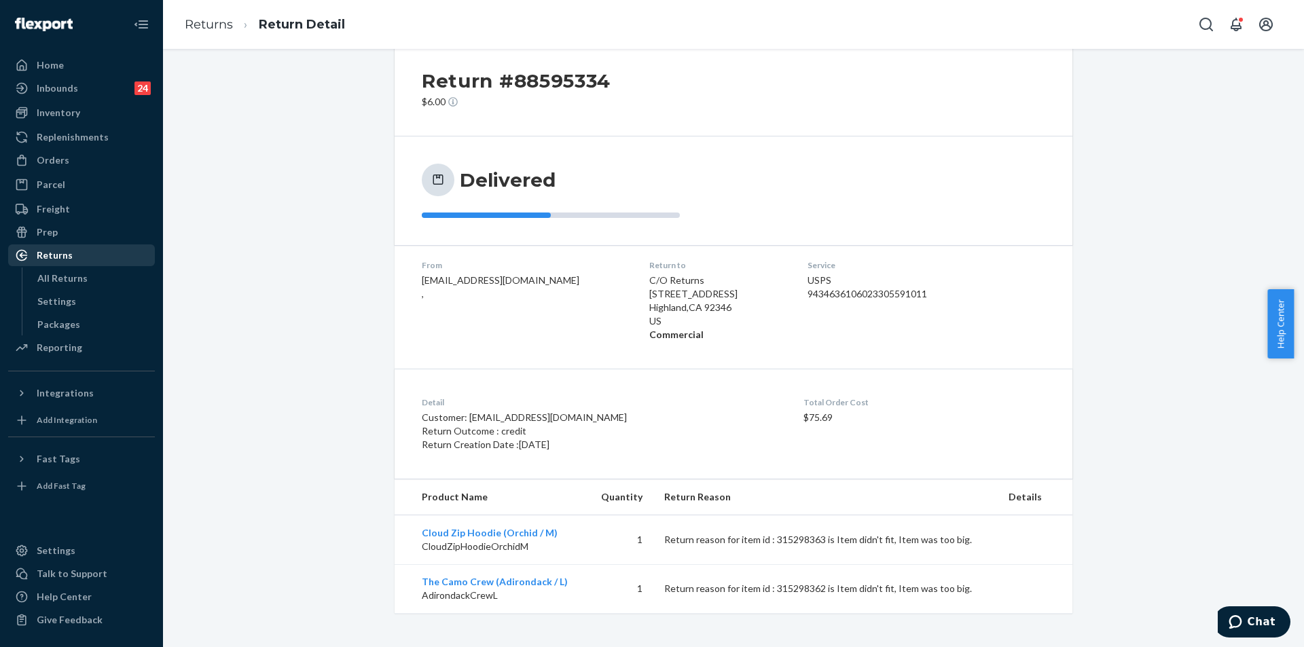 The height and width of the screenshot is (647, 1304). I want to click on a: The Camo Crew (Adirondack / L), so click(494, 581).